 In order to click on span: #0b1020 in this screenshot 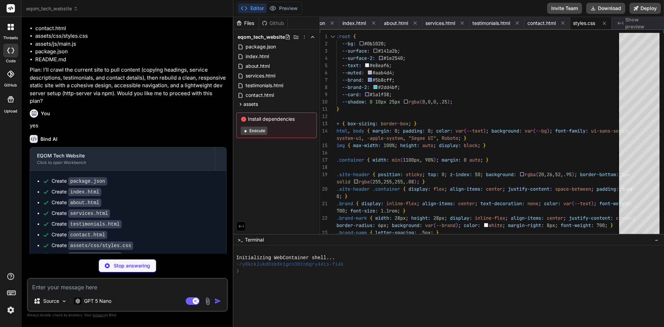, I will do `click(374, 44)`.